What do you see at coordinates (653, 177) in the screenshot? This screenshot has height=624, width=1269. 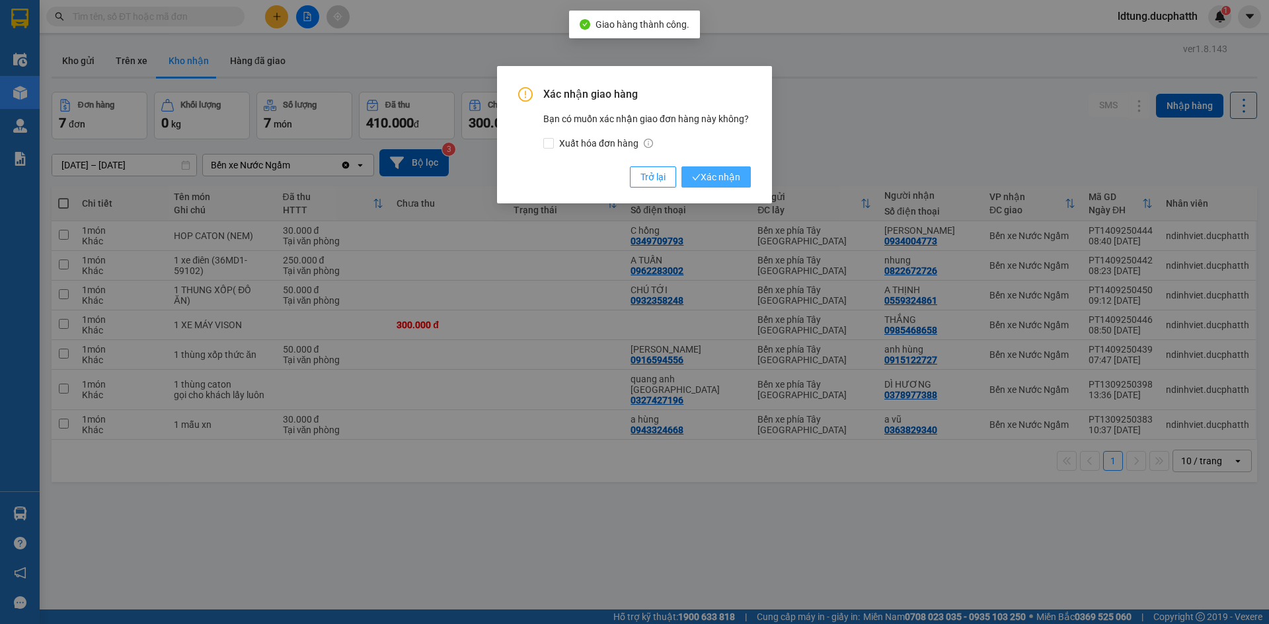 I see `button: Trở lại` at bounding box center [653, 177].